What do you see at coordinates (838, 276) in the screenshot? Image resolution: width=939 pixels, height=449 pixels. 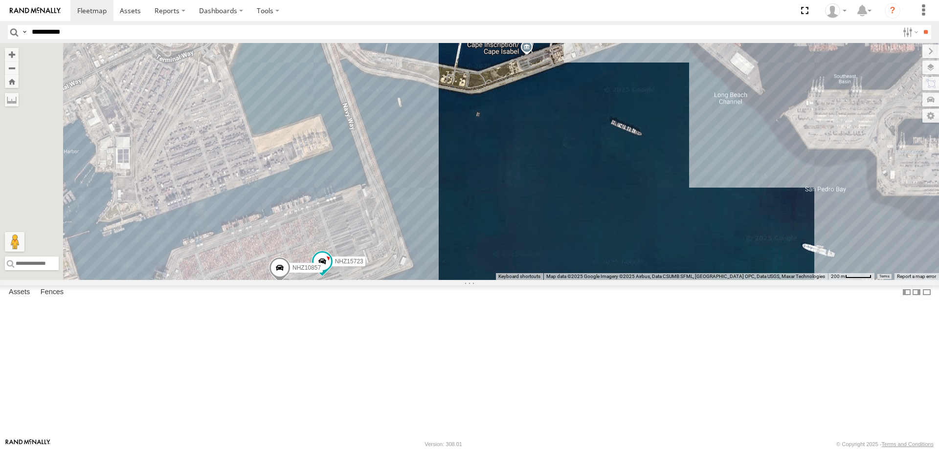 I see `span: 200 m` at bounding box center [838, 276].